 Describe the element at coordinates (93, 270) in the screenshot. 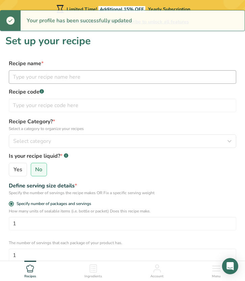

I see `a: Ingredients` at that location.